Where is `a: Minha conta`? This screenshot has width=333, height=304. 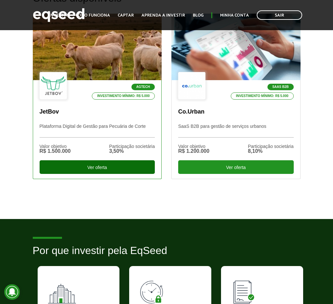 a: Minha conta is located at coordinates (234, 15).